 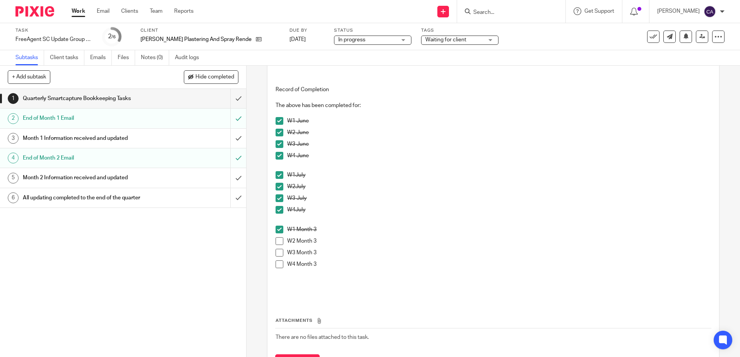 I want to click on a: Team, so click(x=156, y=11).